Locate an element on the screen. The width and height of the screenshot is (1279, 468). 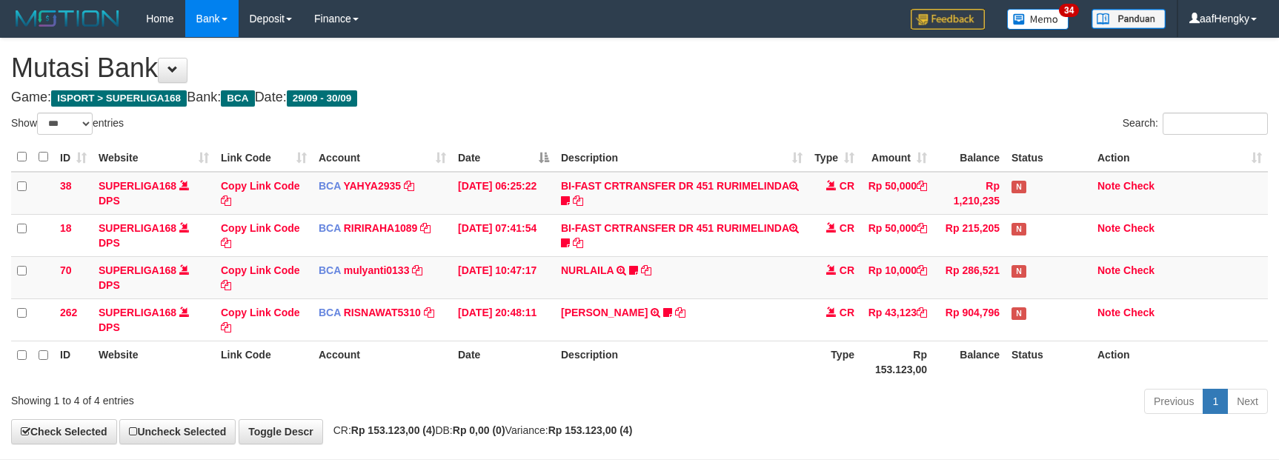
th: Rp 153.123,00 is located at coordinates (897, 362).